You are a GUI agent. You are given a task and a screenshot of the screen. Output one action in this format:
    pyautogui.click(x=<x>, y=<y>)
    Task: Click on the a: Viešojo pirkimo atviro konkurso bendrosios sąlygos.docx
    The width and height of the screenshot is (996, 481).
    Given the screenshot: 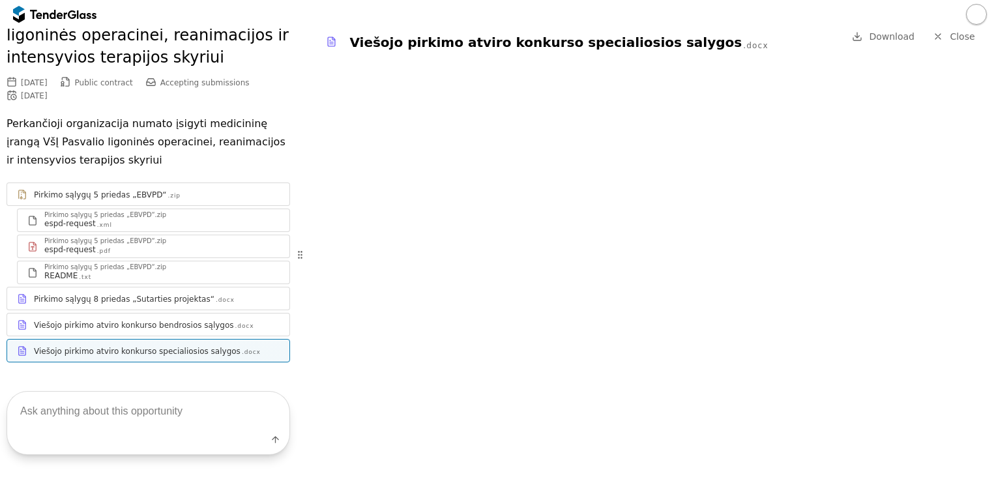 What is the action you would take?
    pyautogui.click(x=148, y=325)
    